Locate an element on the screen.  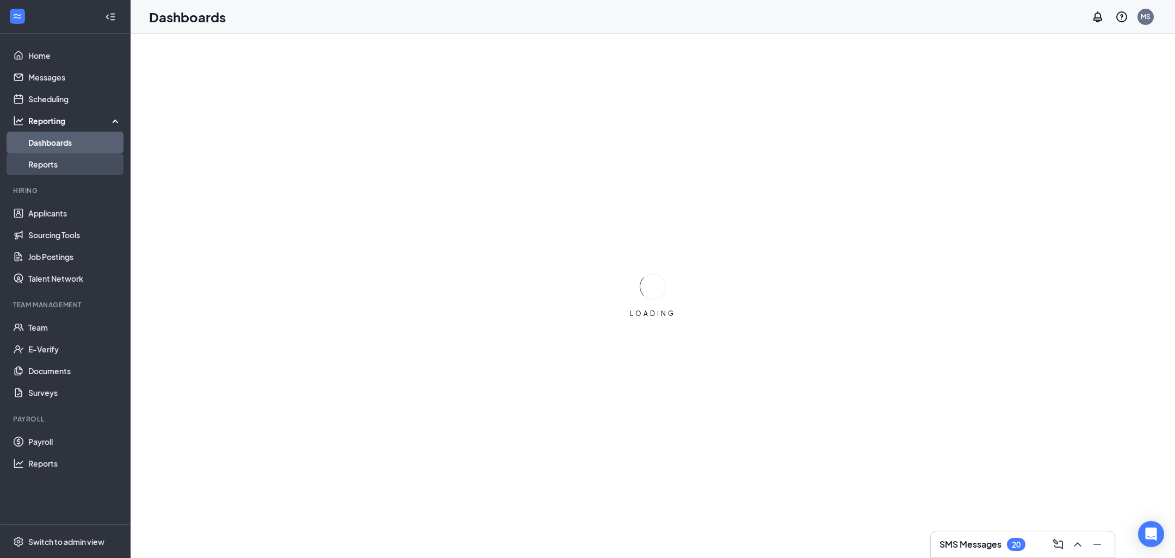
div: Hiring is located at coordinates (66, 190).